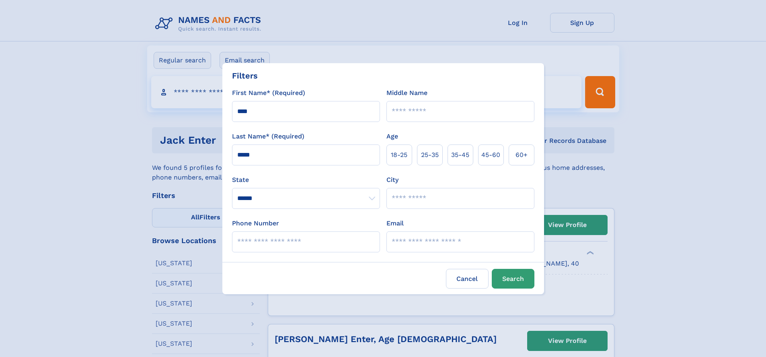  Describe the element at coordinates (407, 93) in the screenshot. I see `label: Middle Name` at that location.